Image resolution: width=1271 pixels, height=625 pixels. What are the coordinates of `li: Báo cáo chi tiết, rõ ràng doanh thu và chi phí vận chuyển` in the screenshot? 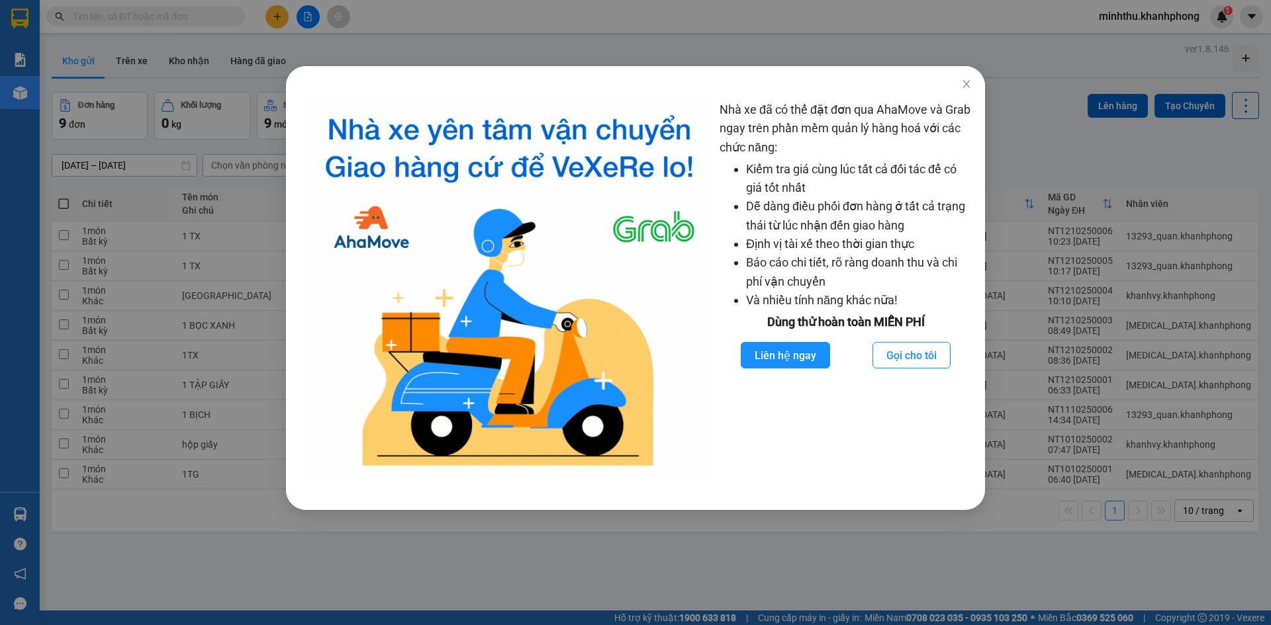 It's located at (858, 272).